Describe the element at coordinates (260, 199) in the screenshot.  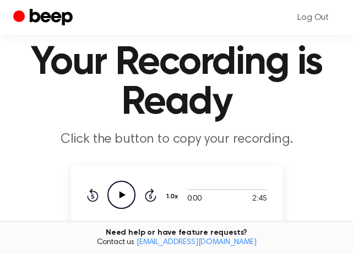
I see `span: 2:45` at that location.